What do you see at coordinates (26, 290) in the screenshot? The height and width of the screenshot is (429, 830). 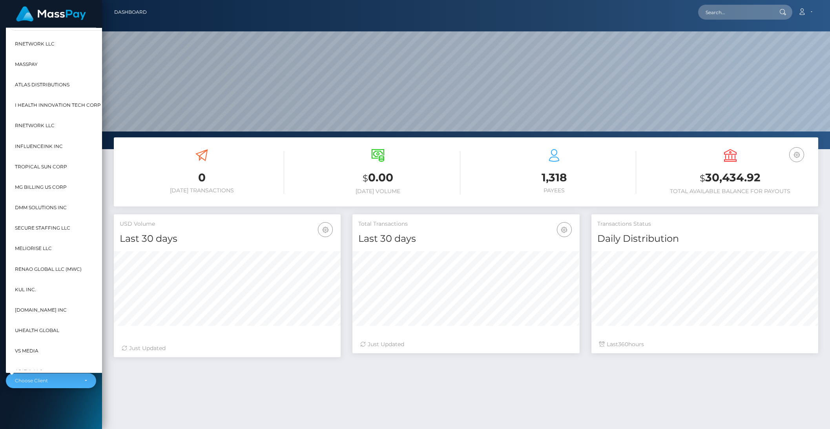 I see `span: Kul Inc.` at bounding box center [26, 290].